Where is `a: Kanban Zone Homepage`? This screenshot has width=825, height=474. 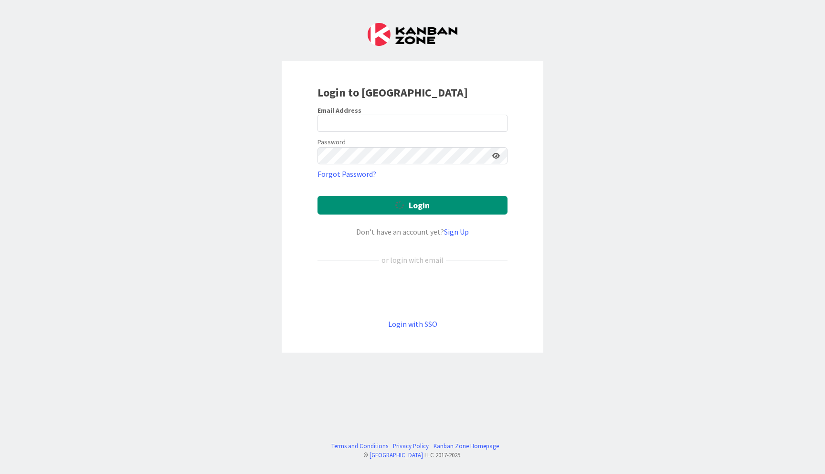 a: Kanban Zone Homepage is located at coordinates (466, 445).